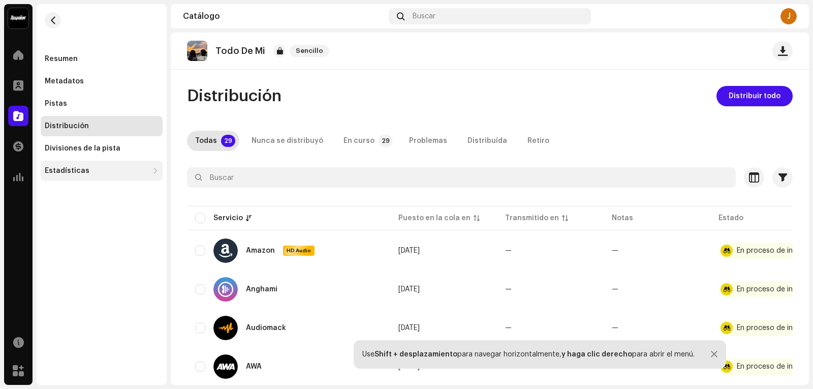 This screenshot has width=813, height=389. What do you see at coordinates (529, 354) in the screenshot?
I see `div: Use para navegar horizontalmente, para abrir el menú.` at bounding box center [529, 354].